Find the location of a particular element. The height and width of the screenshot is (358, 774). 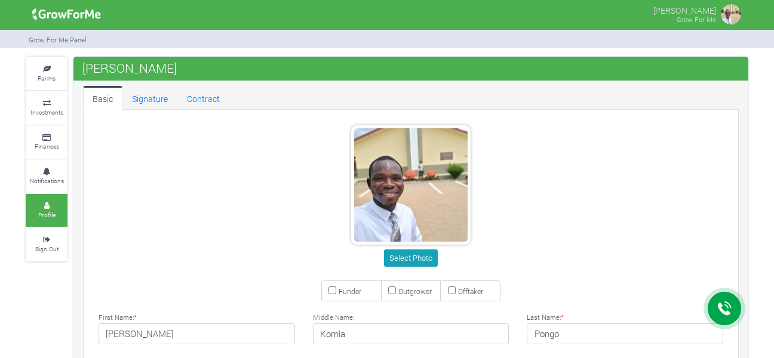

a: Sign Out is located at coordinates (47, 244).